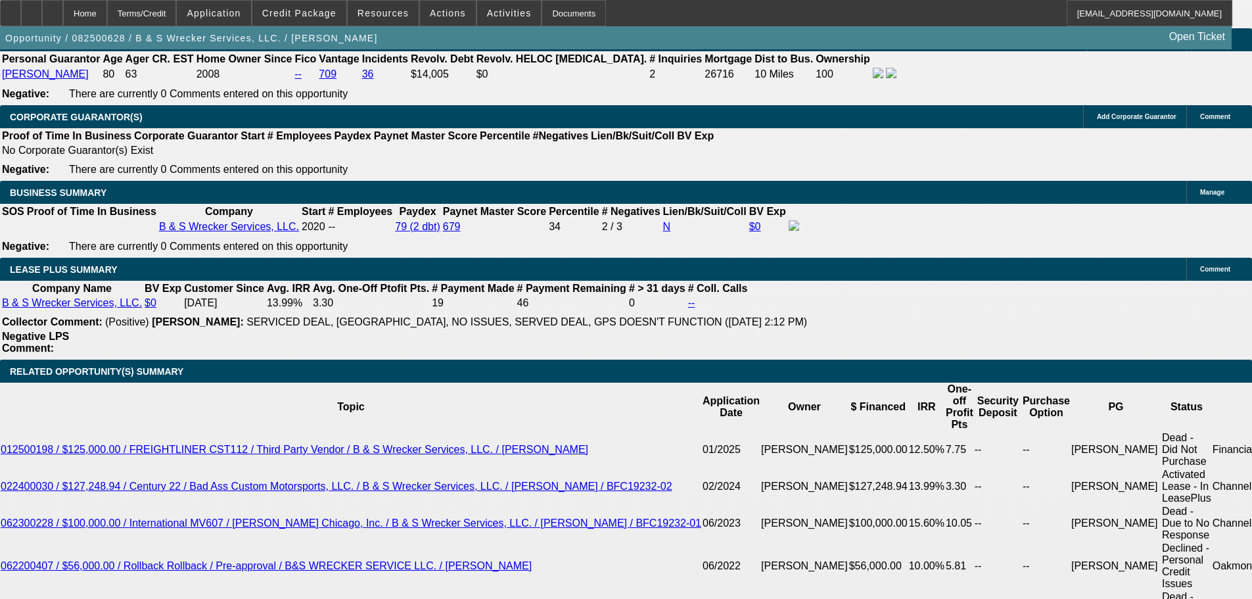 The width and height of the screenshot is (1252, 599). Describe the element at coordinates (314, 227) in the screenshot. I see `td: 2020` at that location.